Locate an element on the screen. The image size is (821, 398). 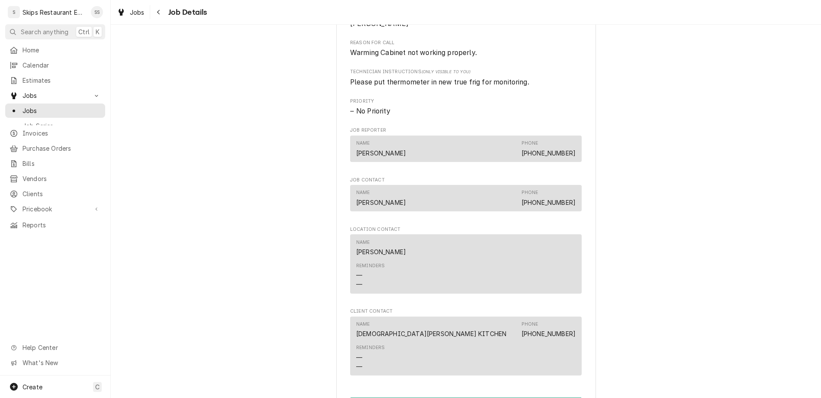
div: Location Contact List is located at coordinates (466, 266).